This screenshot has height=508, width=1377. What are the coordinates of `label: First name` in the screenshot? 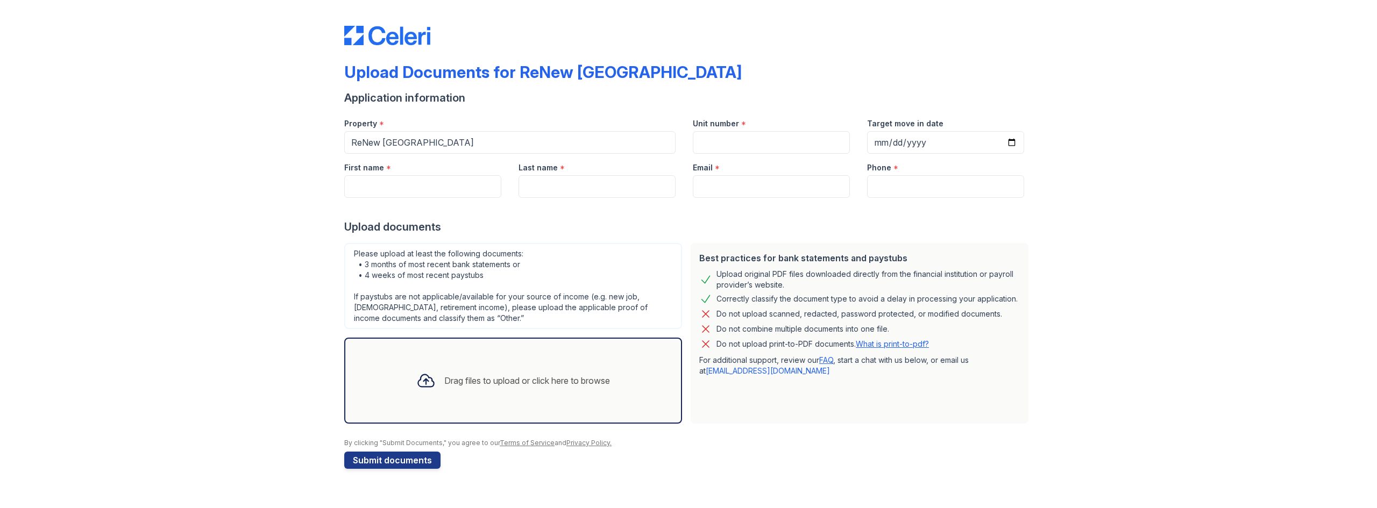 It's located at (364, 168).